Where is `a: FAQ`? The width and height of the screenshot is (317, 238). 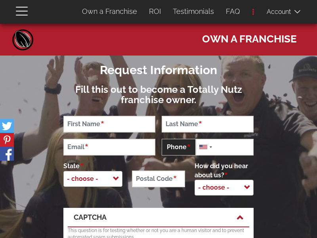 a: FAQ is located at coordinates (233, 11).